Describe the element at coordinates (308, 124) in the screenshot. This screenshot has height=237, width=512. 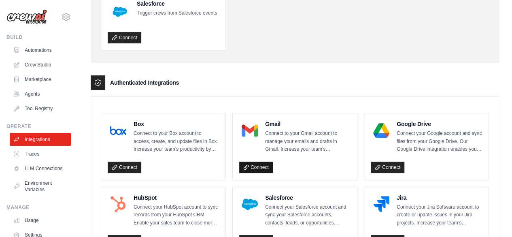
I see `h4: Gmail` at that location.